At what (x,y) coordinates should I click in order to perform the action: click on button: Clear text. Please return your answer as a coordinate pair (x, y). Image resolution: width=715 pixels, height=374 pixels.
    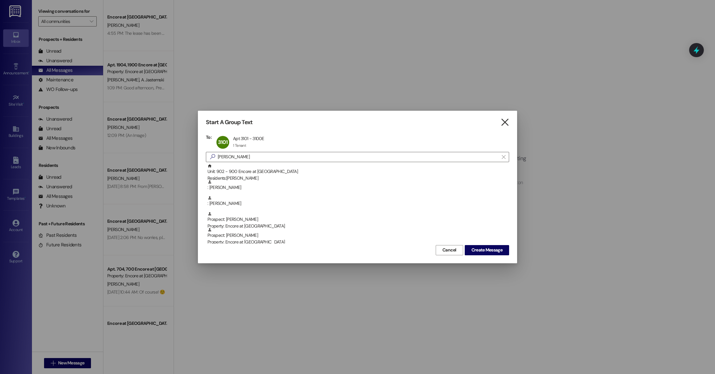
    Looking at the image, I should click on (503, 157).